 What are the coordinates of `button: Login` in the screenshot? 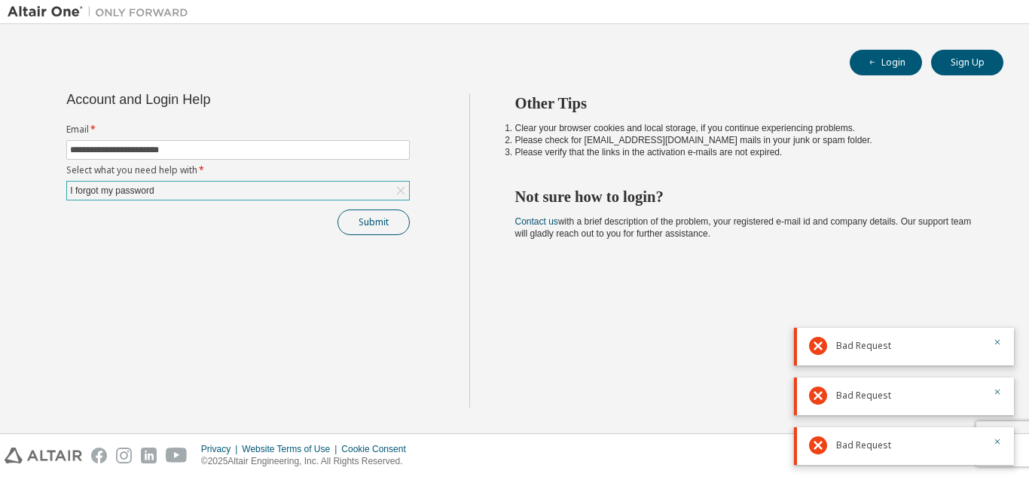 It's located at (885, 62).